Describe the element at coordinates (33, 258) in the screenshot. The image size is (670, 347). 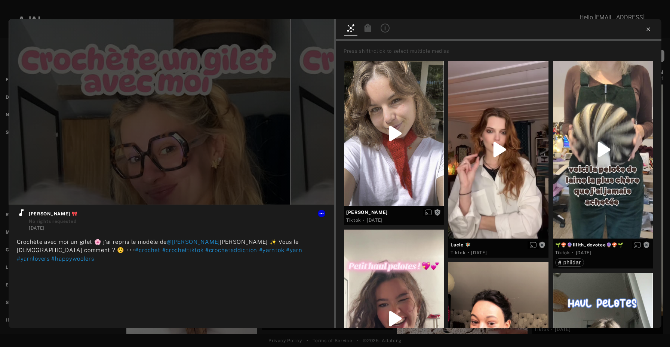
I see `span: #yarnlovers` at that location.